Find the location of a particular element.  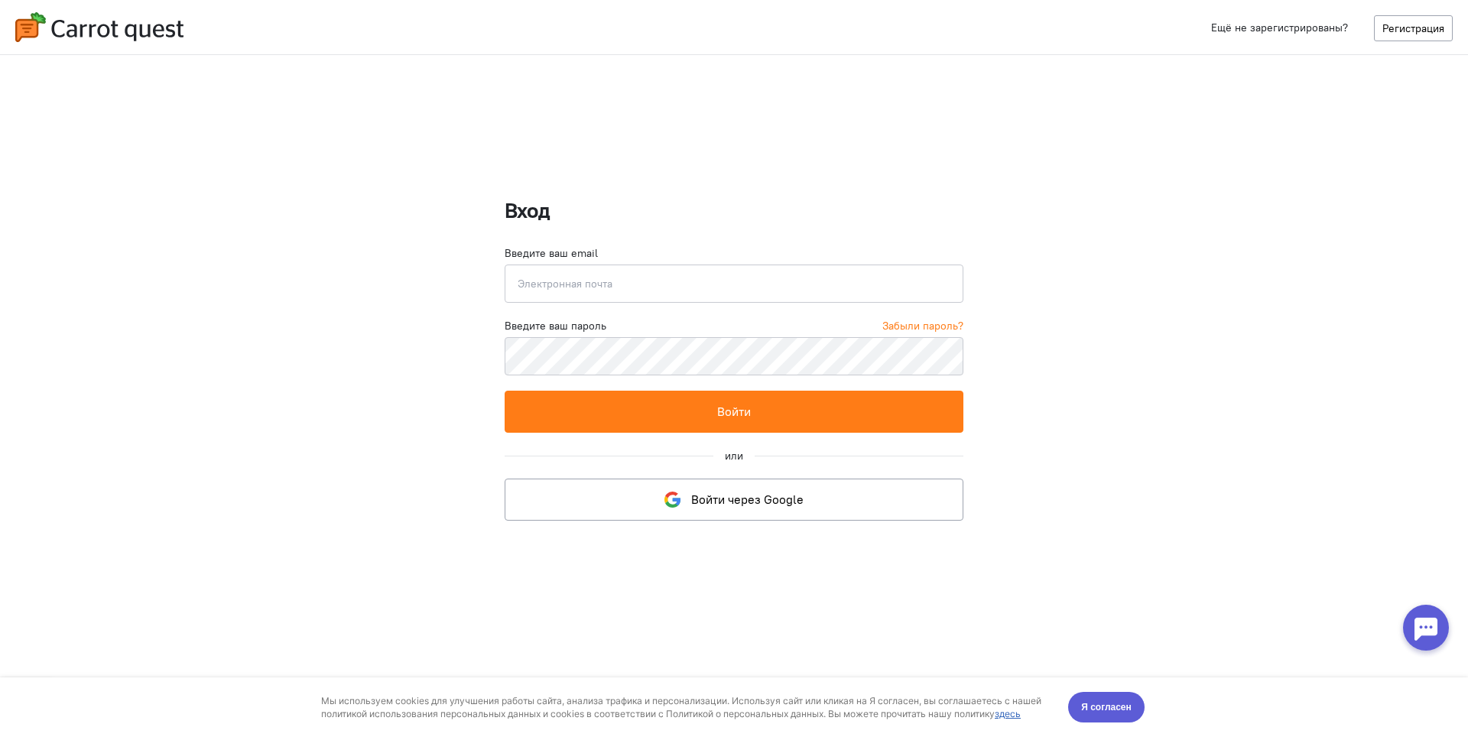

label: Введите ваш email is located at coordinates (551, 253).